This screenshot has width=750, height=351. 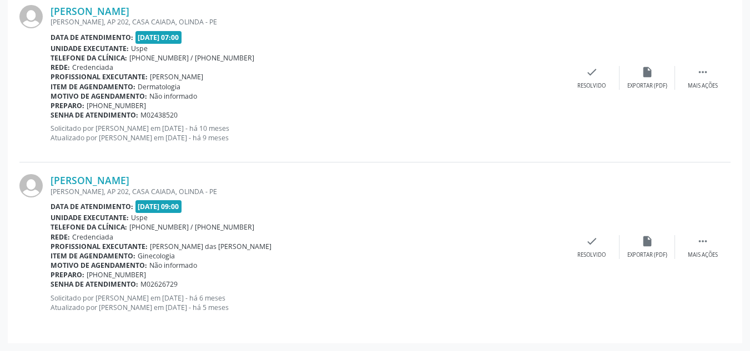 I want to click on span: Ginecologia, so click(x=156, y=256).